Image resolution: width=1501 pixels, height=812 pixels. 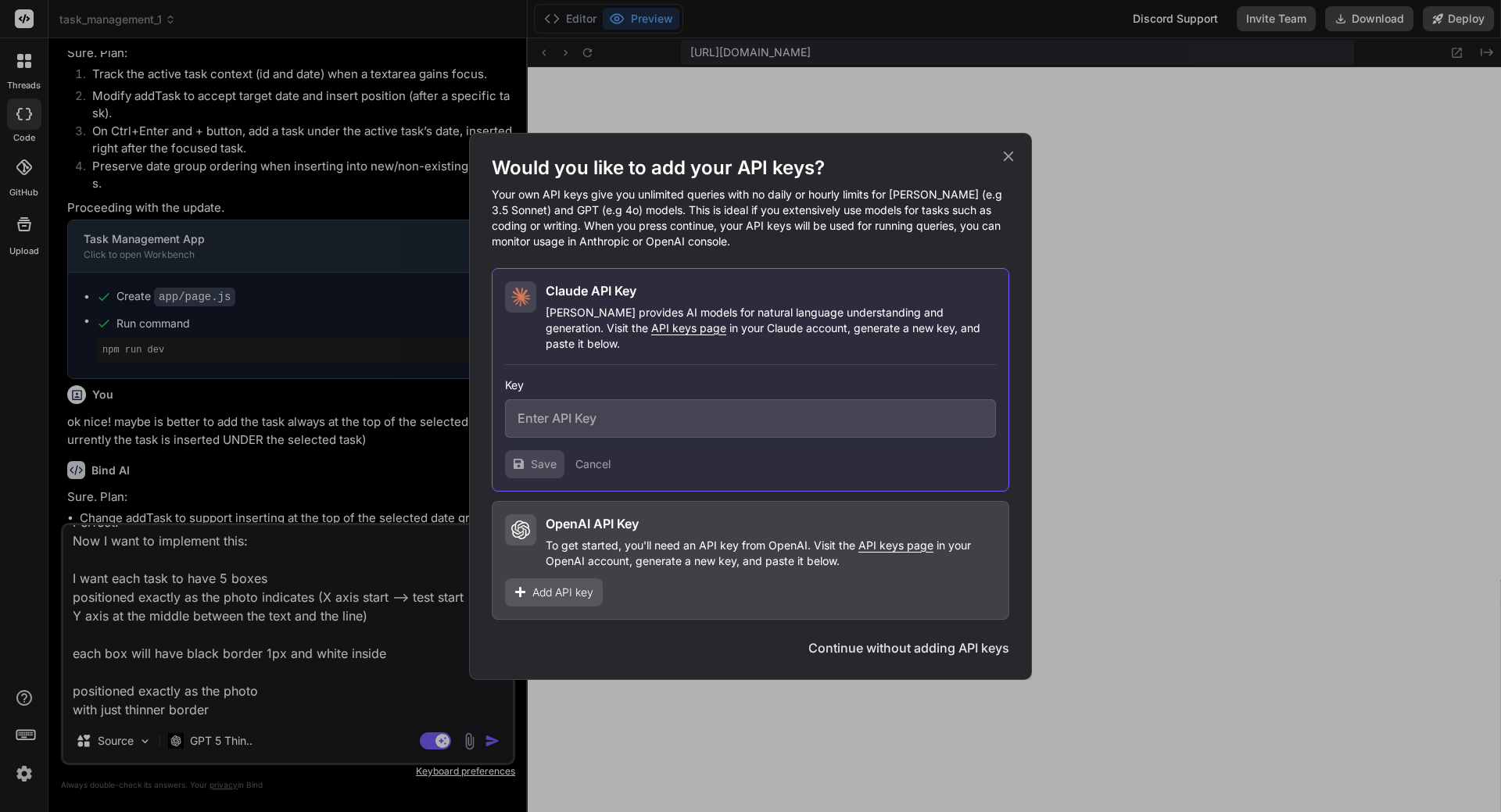 I want to click on span: Save, so click(x=543, y=464).